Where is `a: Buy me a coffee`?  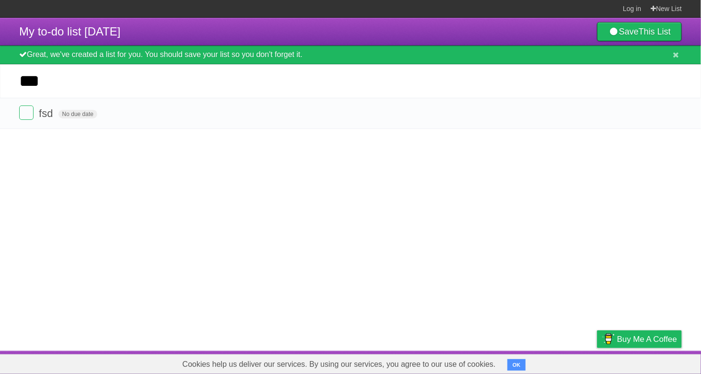
a: Buy me a coffee is located at coordinates (639, 339).